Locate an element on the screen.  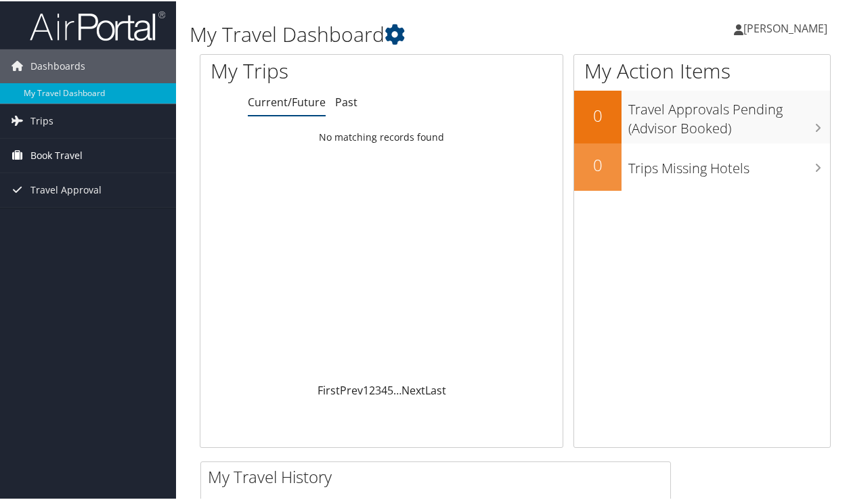
a: 5 is located at coordinates (390, 389).